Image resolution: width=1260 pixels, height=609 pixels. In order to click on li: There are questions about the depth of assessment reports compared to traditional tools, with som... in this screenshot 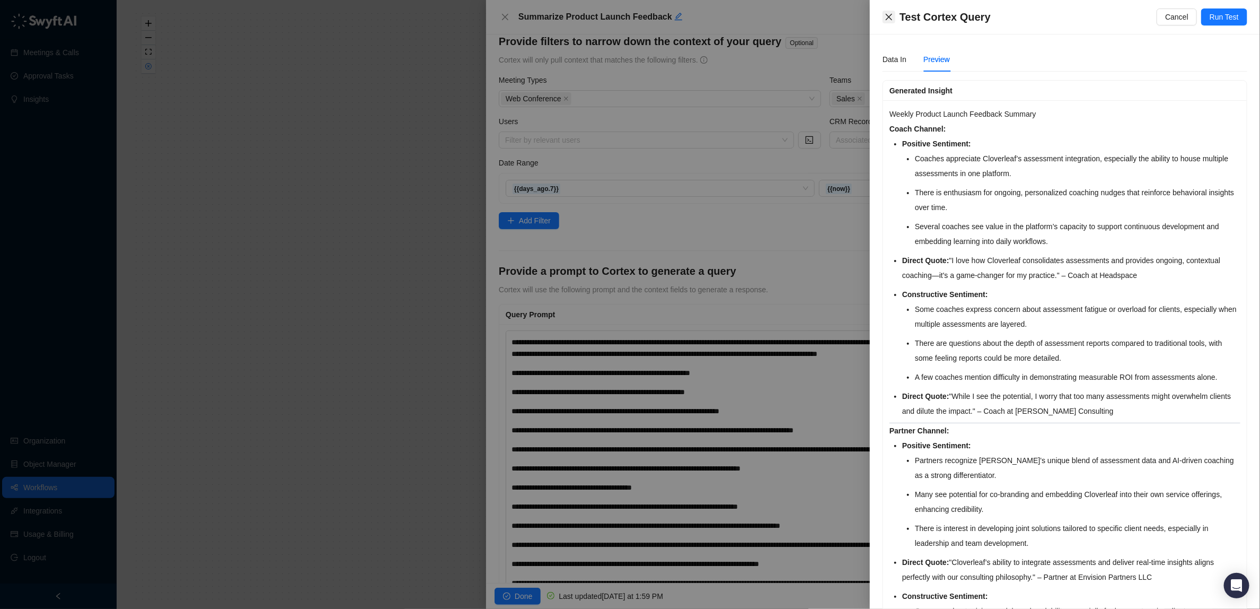, I will do `click(1078, 350)`.